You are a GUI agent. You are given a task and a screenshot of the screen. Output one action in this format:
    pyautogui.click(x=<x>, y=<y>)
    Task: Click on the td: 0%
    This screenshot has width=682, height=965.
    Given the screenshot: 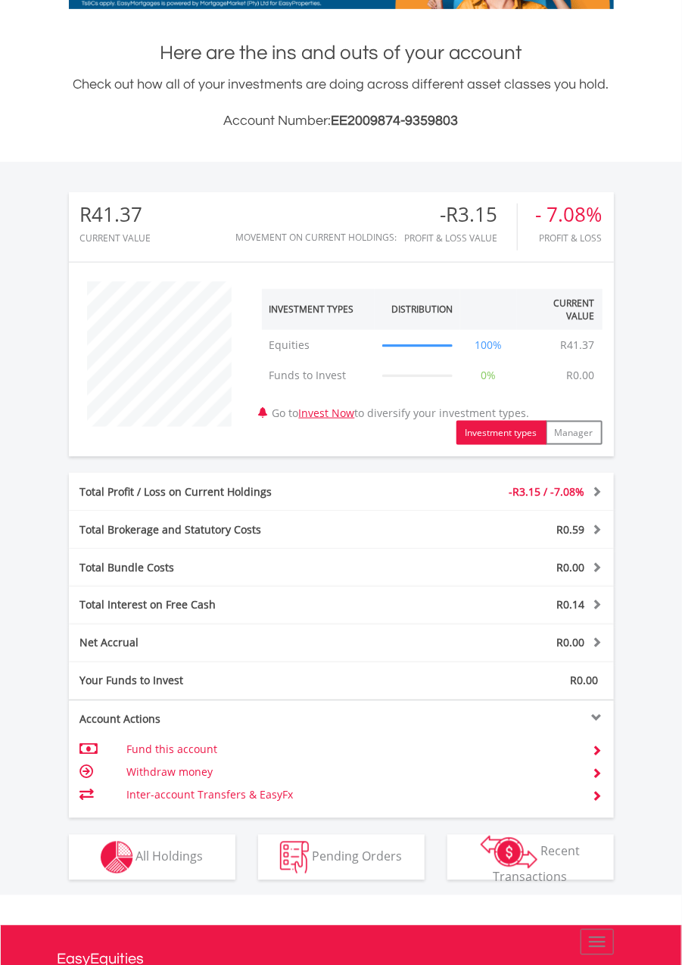 What is the action you would take?
    pyautogui.click(x=488, y=375)
    